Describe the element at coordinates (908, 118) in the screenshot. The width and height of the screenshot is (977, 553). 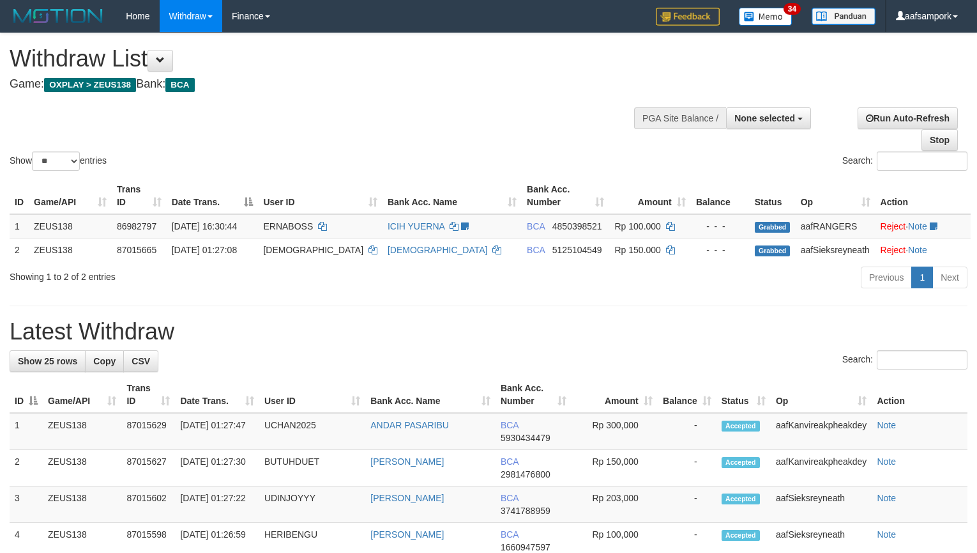
I see `a: Run Auto-Refresh` at that location.